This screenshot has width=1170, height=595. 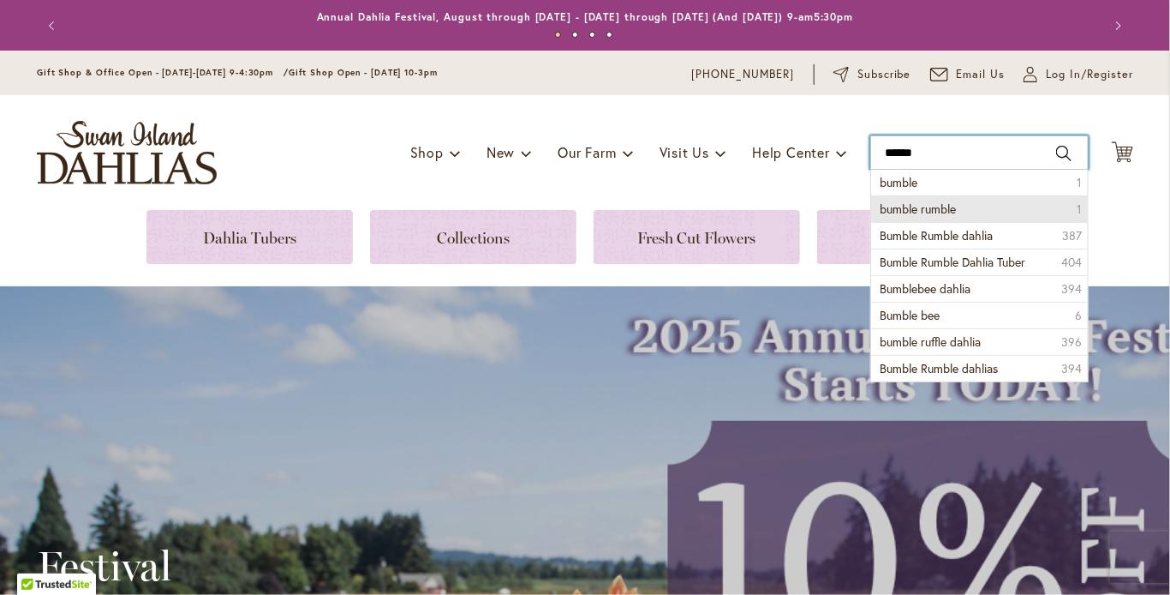 I want to click on a: Subscribe, so click(x=872, y=75).